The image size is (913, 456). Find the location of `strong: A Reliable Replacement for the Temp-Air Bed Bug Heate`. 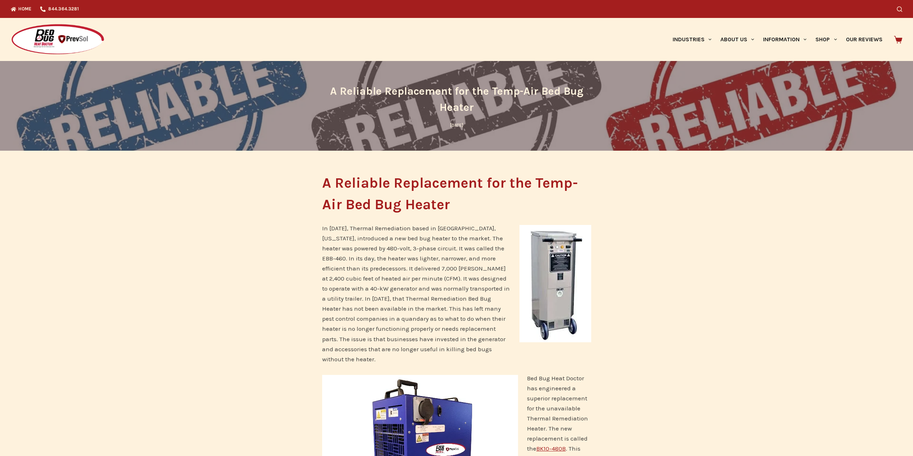

strong: A Reliable Replacement for the Temp-Air Bed Bug Heate is located at coordinates (450, 193).